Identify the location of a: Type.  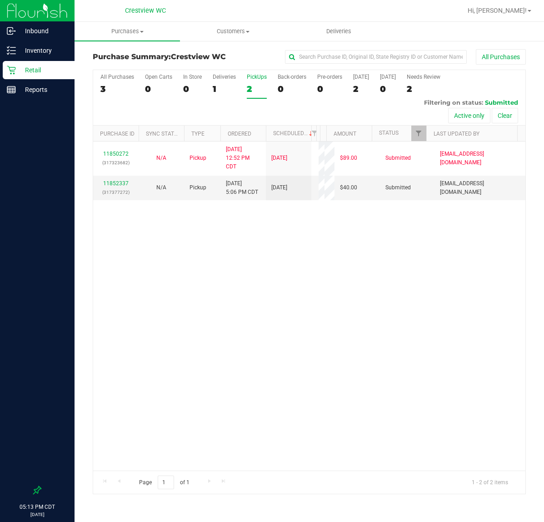
(198, 134).